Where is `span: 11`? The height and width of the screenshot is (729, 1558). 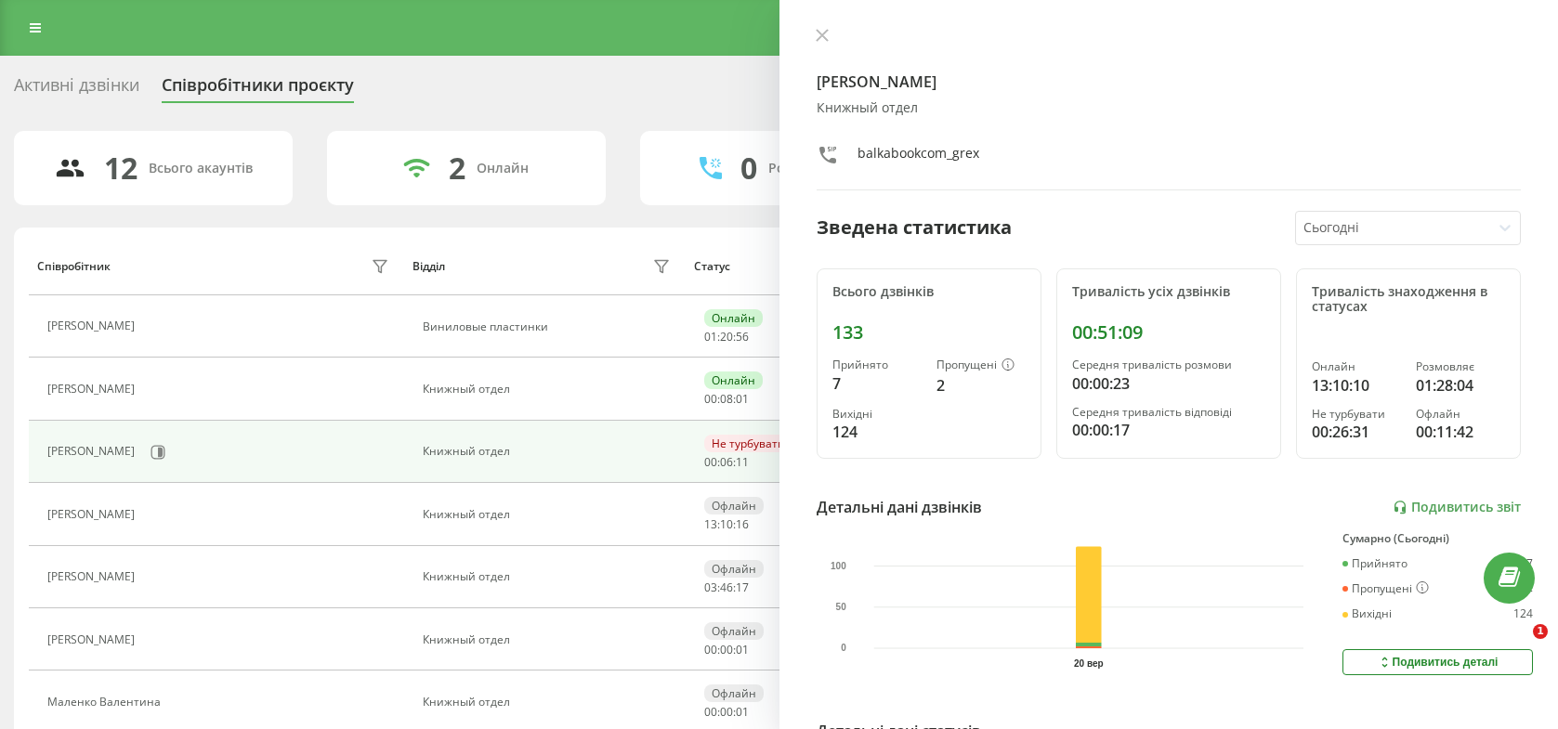 span: 11 is located at coordinates (742, 462).